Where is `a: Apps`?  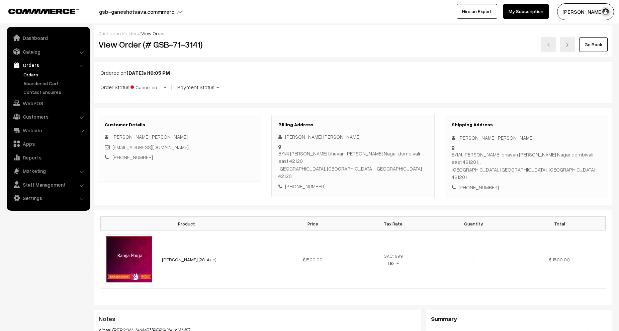 a: Apps is located at coordinates (48, 144).